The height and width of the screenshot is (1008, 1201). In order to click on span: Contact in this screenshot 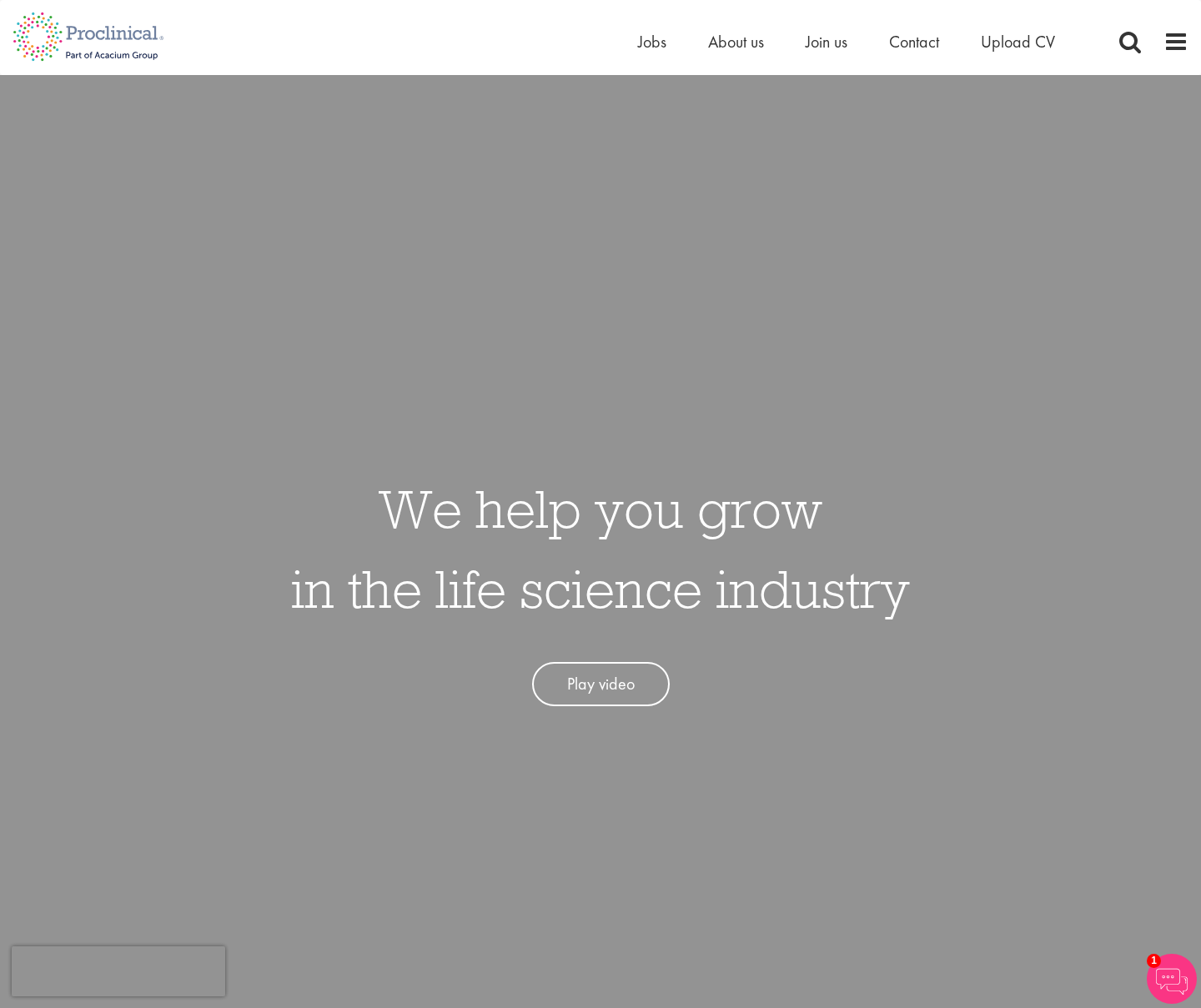, I will do `click(914, 41)`.